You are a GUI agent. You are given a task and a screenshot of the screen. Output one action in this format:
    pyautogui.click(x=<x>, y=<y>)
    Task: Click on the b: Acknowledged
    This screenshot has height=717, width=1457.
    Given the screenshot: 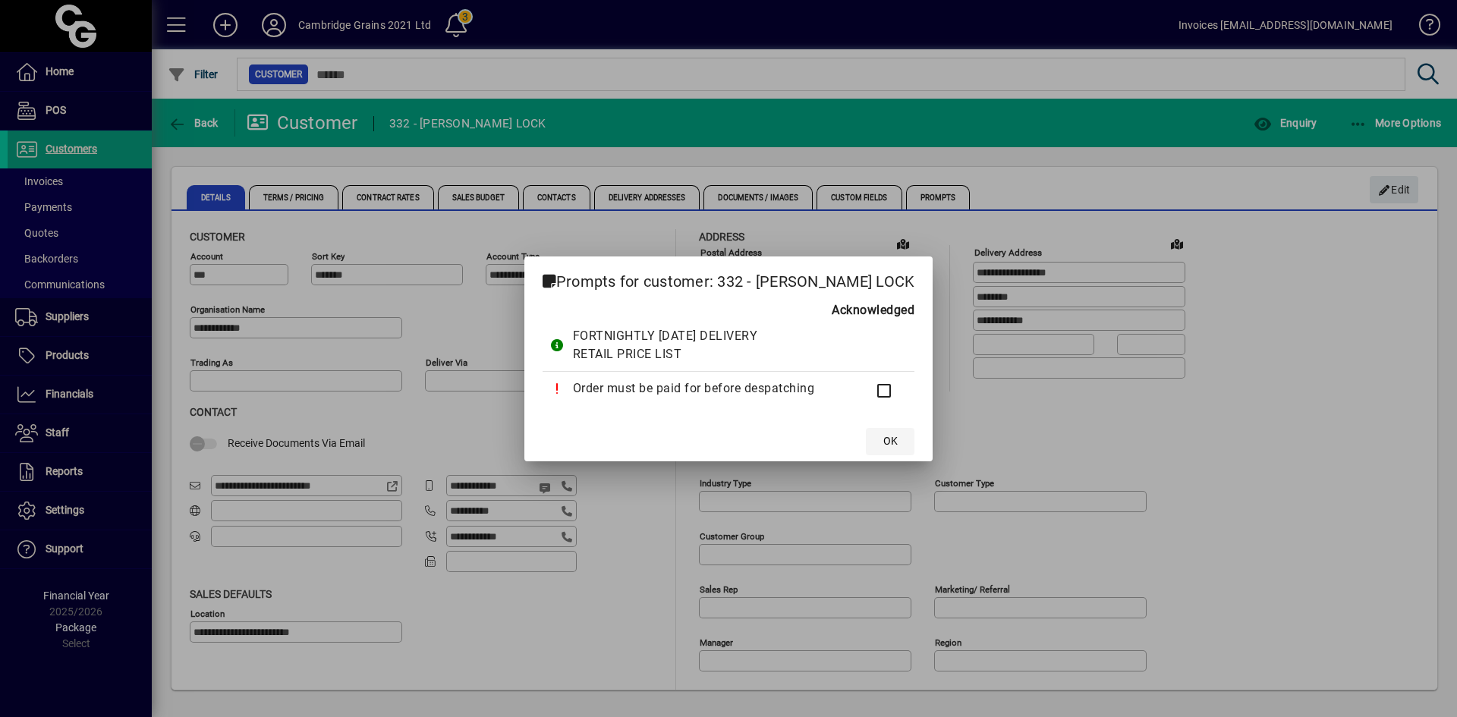 What is the action you would take?
    pyautogui.click(x=873, y=310)
    